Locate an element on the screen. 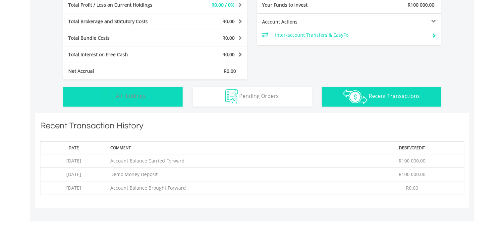 Image resolution: width=504 pixels, height=230 pixels. th: Date is located at coordinates (74, 148).